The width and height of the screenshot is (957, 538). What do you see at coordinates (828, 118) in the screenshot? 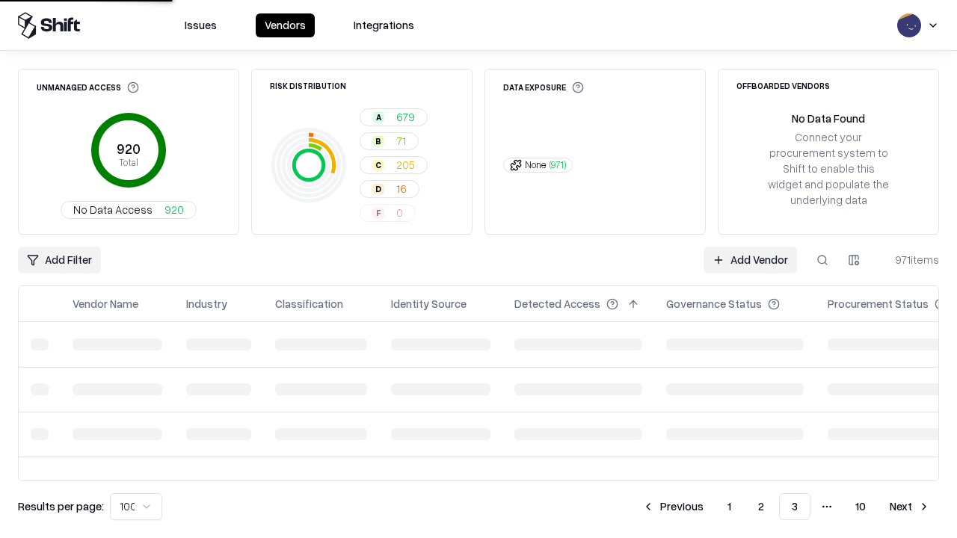
I see `div: No Data Found` at bounding box center [828, 118].